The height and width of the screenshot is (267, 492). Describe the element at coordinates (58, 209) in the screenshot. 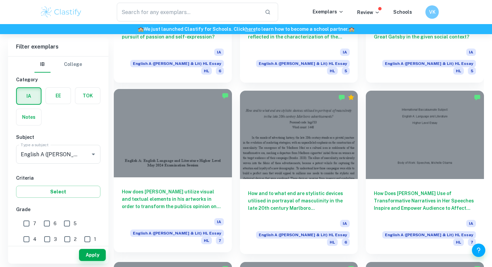

I see `h6: Grade` at that location.